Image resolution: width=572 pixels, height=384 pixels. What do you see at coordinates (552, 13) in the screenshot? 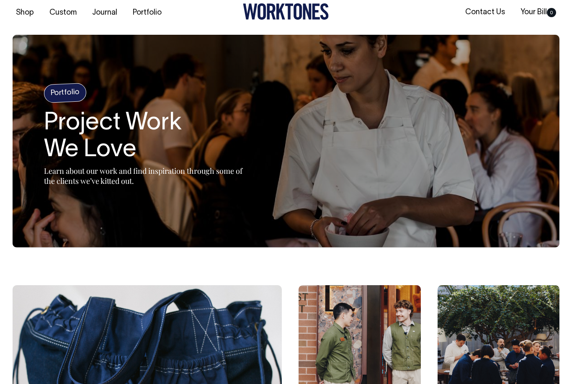
I see `span: 0` at bounding box center [552, 13].